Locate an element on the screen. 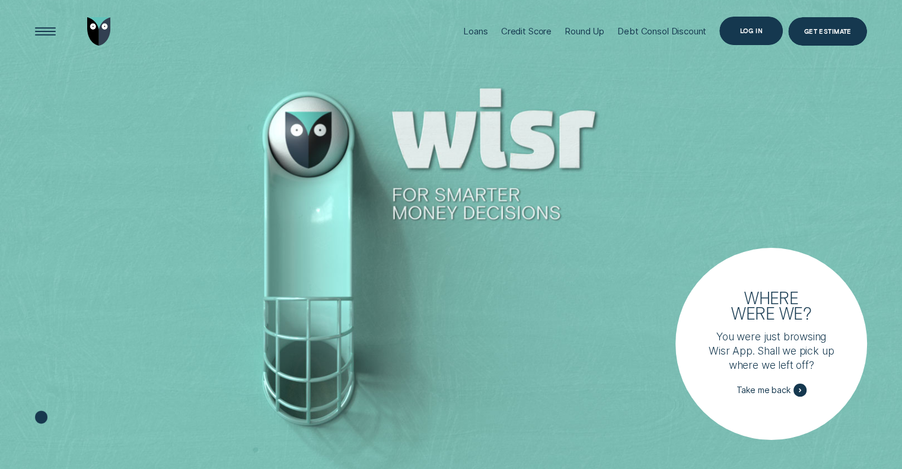  p: You were just browsing Wisr App. Shall we pick up where we left off? is located at coordinates (771, 351).